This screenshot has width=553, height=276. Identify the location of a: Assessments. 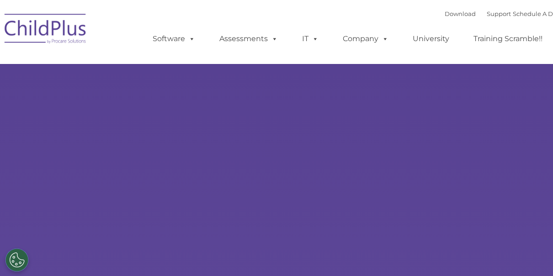
(248, 39).